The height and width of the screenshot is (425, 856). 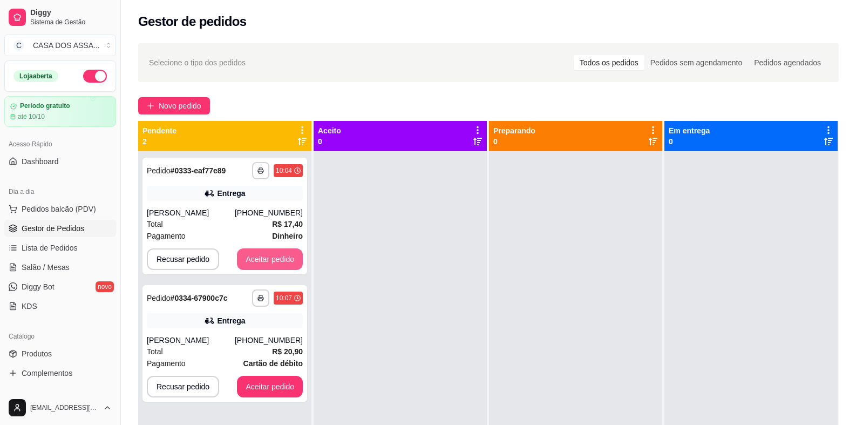 What do you see at coordinates (284, 171) in the screenshot?
I see `div: 10:04` at bounding box center [284, 171].